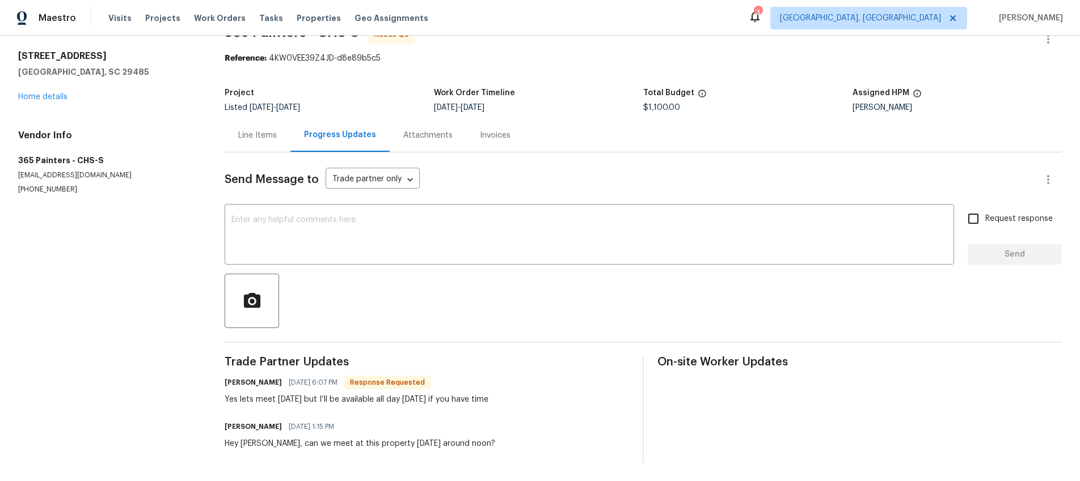 This screenshot has width=1080, height=481. I want to click on span: The hpm assigned to this work order., so click(917, 96).